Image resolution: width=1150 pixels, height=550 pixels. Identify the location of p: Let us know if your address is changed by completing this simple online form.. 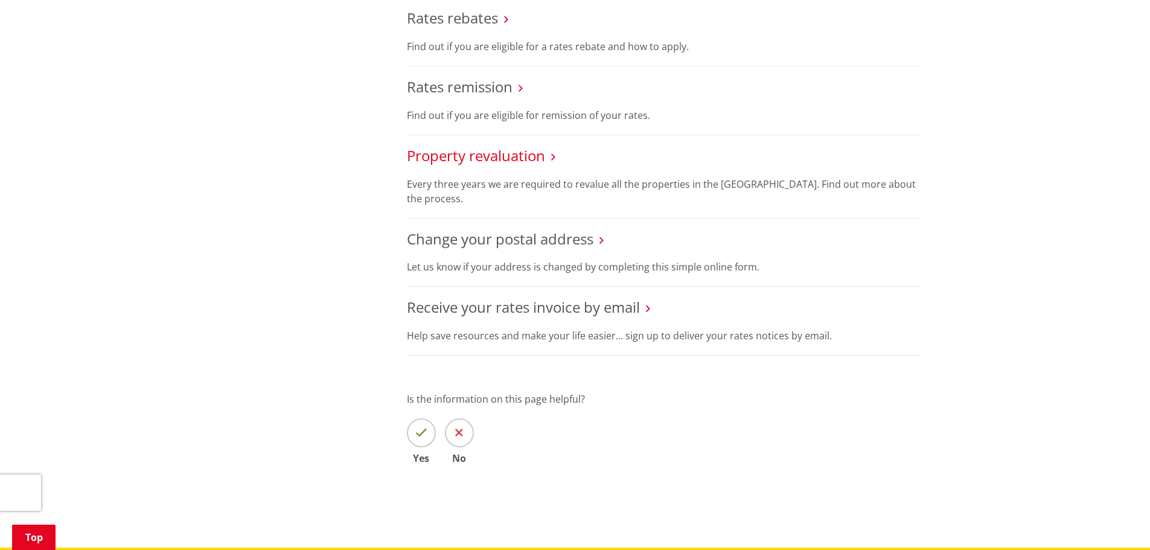
(664, 267).